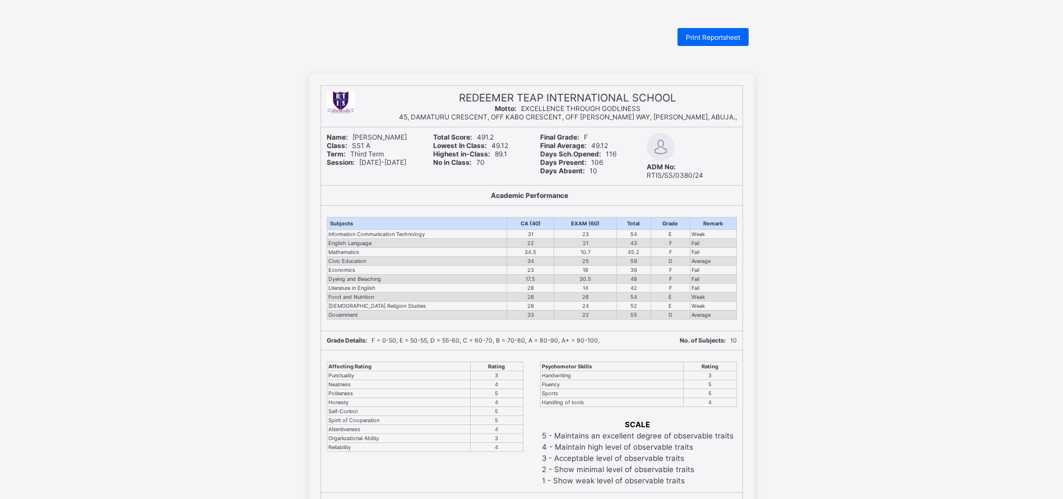 The width and height of the screenshot is (1063, 499). Describe the element at coordinates (633, 279) in the screenshot. I see `td: 48` at that location.